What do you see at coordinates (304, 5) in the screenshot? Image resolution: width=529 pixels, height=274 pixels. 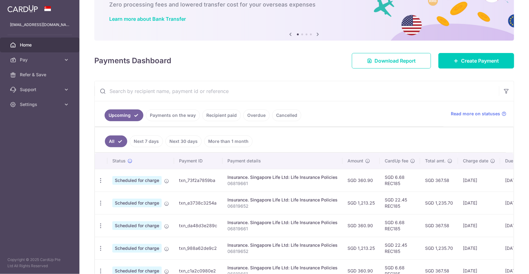 I see `h6: Zero processing fees and lowered transfer cost for your overseas expenses` at bounding box center [304, 5].